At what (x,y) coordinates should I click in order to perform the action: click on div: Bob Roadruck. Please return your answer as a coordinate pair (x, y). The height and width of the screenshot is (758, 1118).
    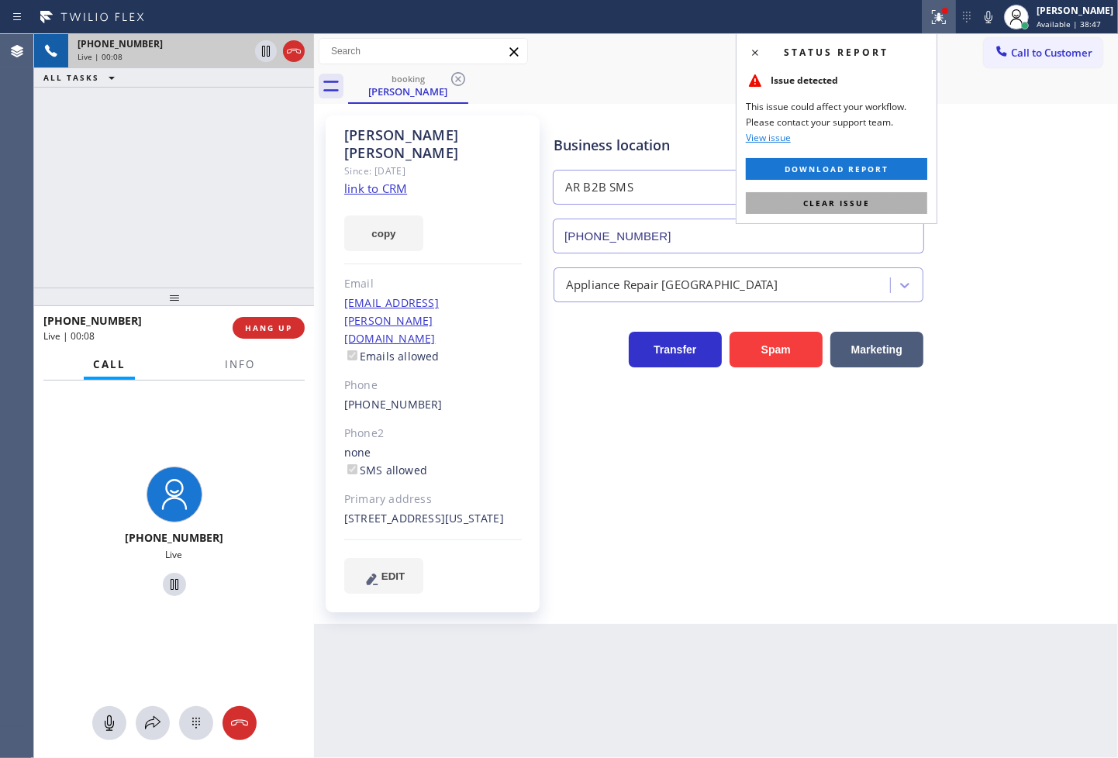
    Looking at the image, I should click on (408, 85).